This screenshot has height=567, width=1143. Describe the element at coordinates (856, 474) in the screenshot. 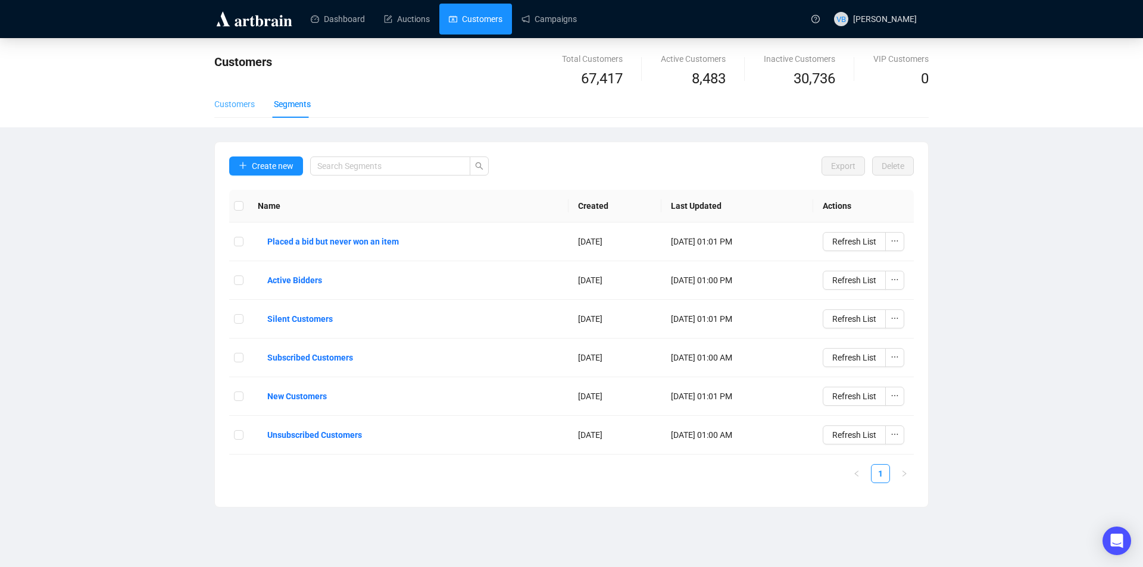

I see `button: left` at that location.